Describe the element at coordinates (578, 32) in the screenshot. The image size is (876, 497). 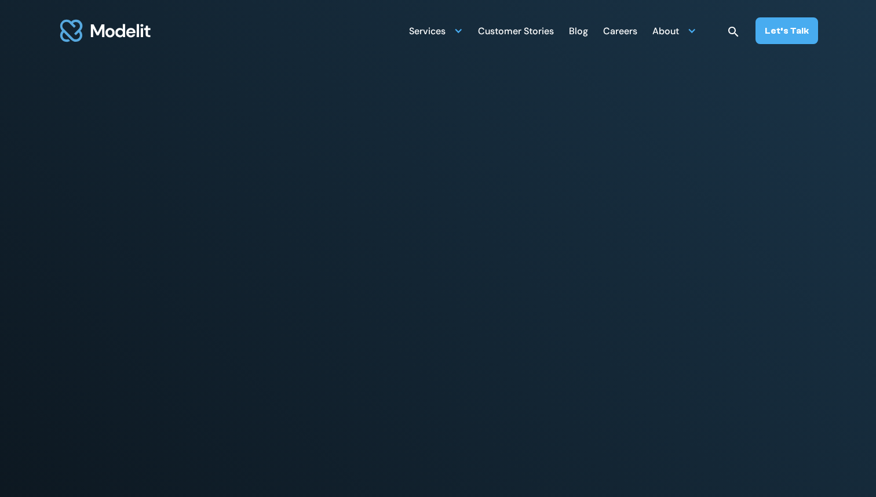
I see `div: Blog` at that location.